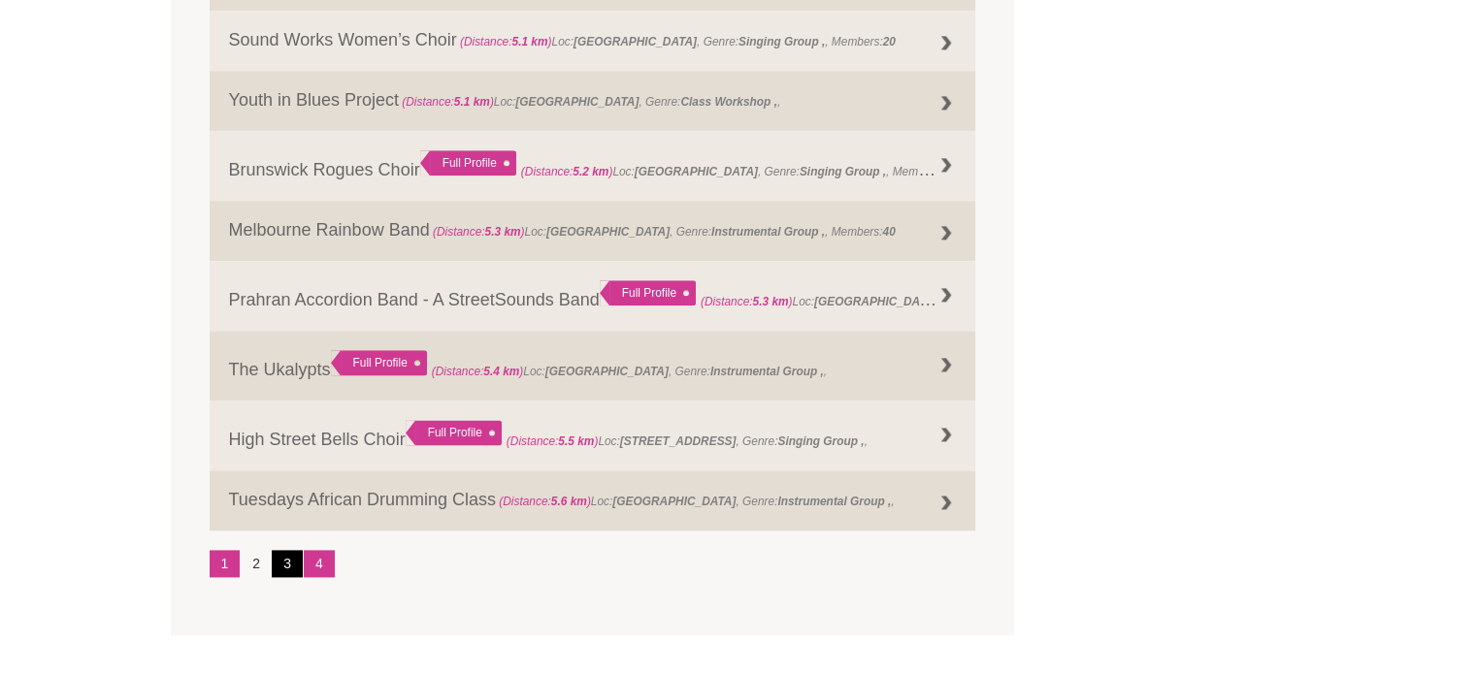 The height and width of the screenshot is (674, 1476). Describe the element at coordinates (729, 102) in the screenshot. I see `strong: Class Workshop ,` at that location.